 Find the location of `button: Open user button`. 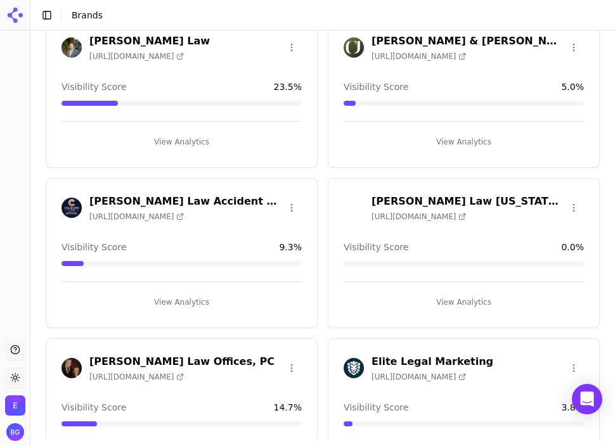

button: Open user button is located at coordinates (15, 432).